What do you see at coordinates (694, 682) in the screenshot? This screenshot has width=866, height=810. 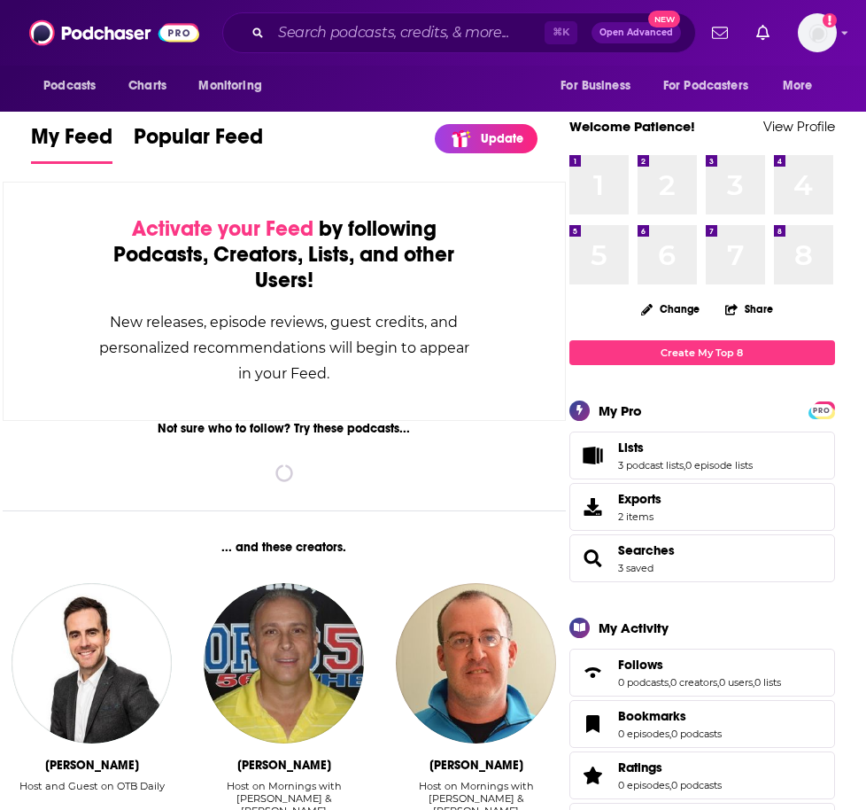 I see `a: 0 creators` at bounding box center [694, 682].